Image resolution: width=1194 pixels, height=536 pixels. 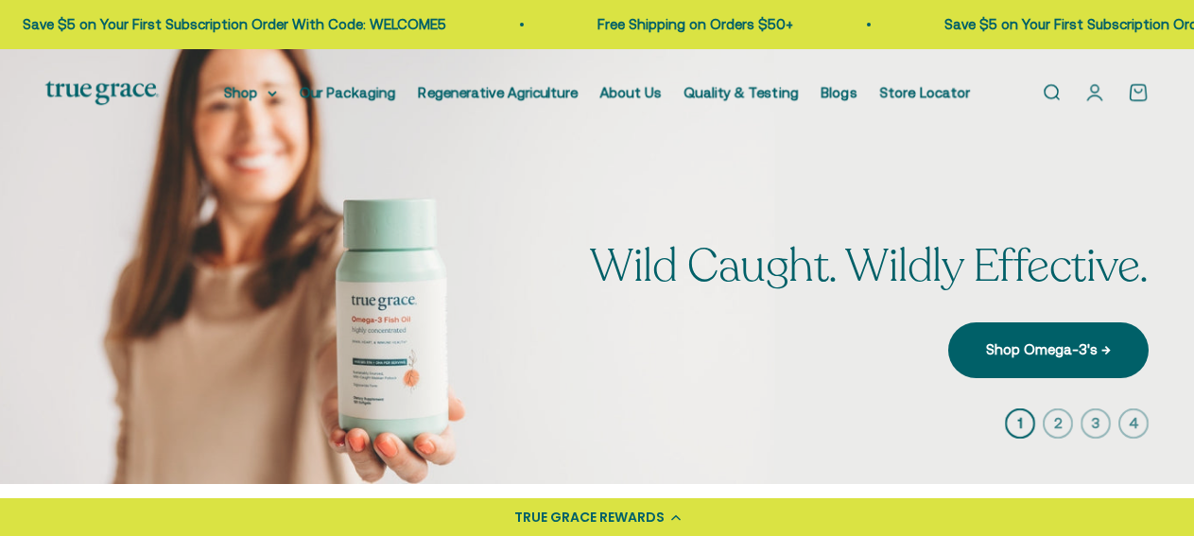 I want to click on a: About Us, so click(x=631, y=92).